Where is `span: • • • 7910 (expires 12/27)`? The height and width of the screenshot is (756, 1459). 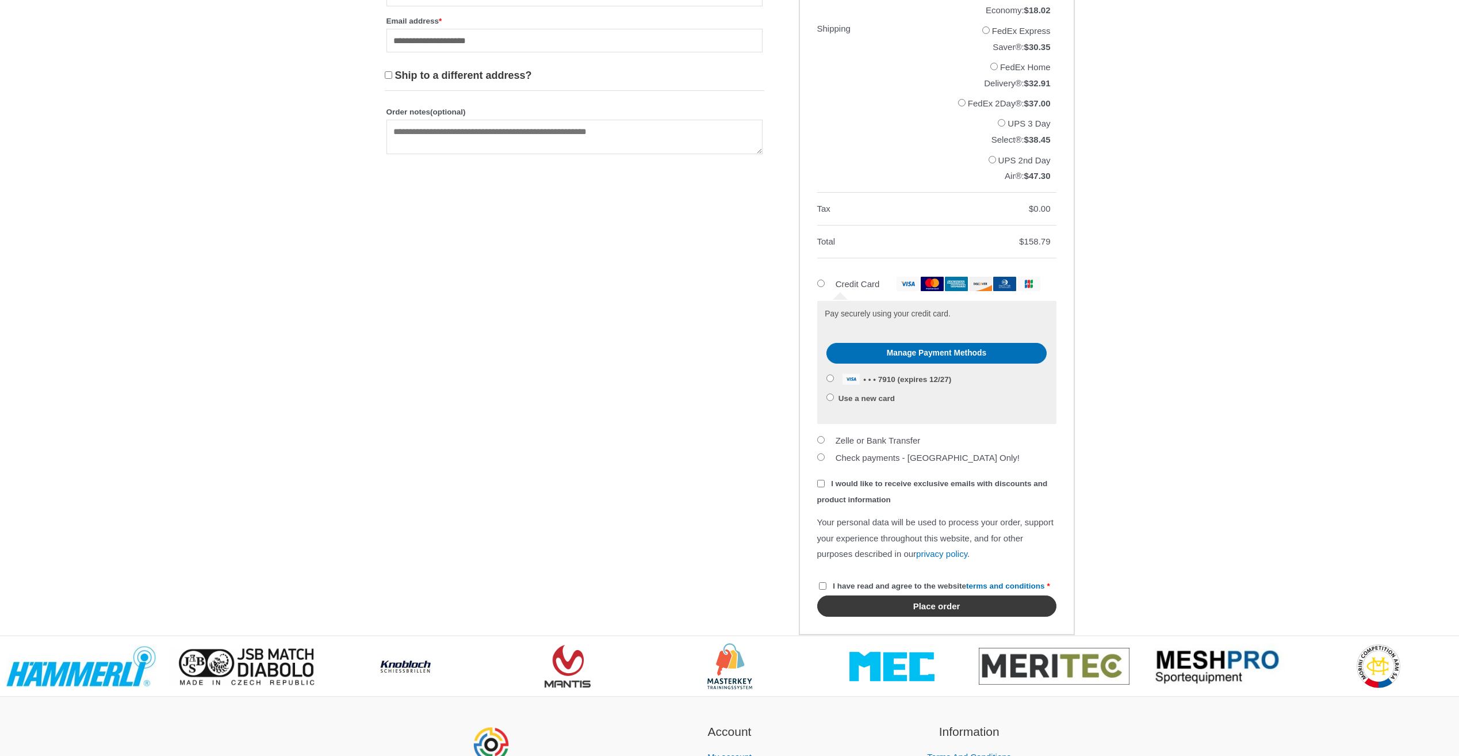 span: • • • 7910 (expires 12/27) is located at coordinates (895, 379).